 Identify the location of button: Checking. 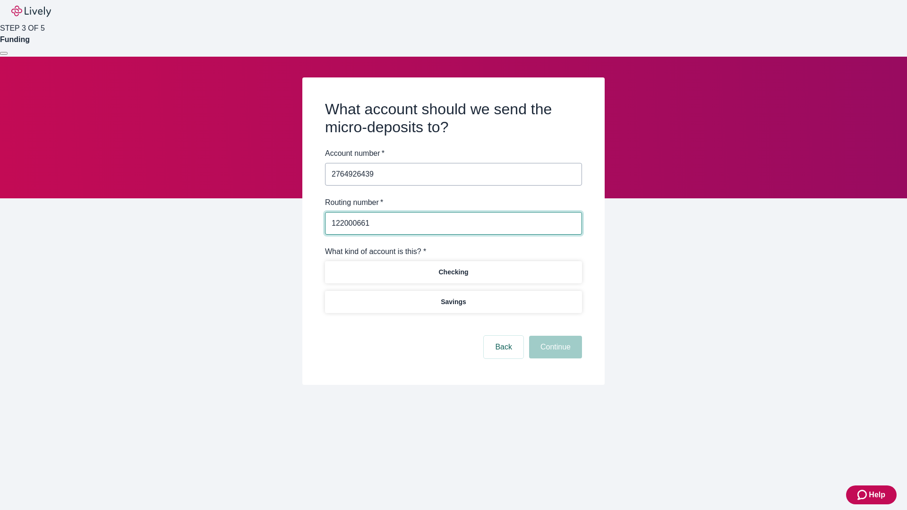
(453, 272).